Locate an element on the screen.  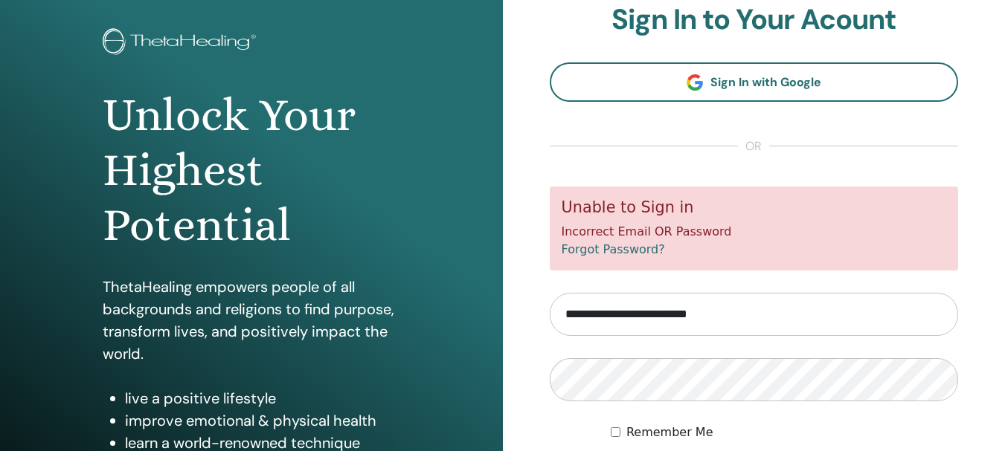
li: improve emotional & physical health is located at coordinates (263, 421).